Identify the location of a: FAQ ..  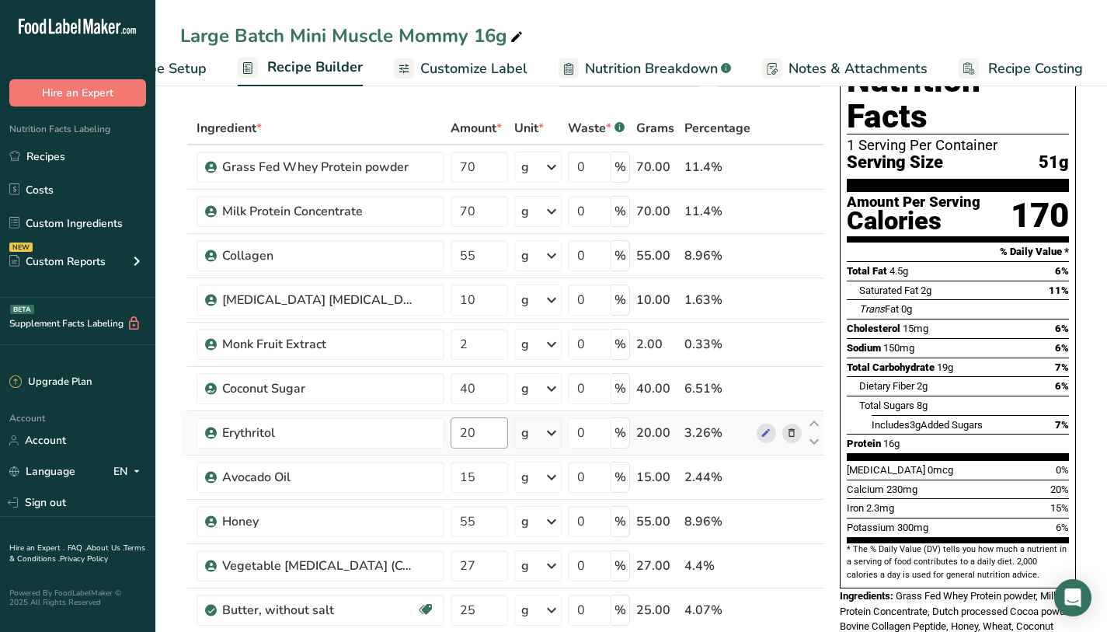
(77, 548).